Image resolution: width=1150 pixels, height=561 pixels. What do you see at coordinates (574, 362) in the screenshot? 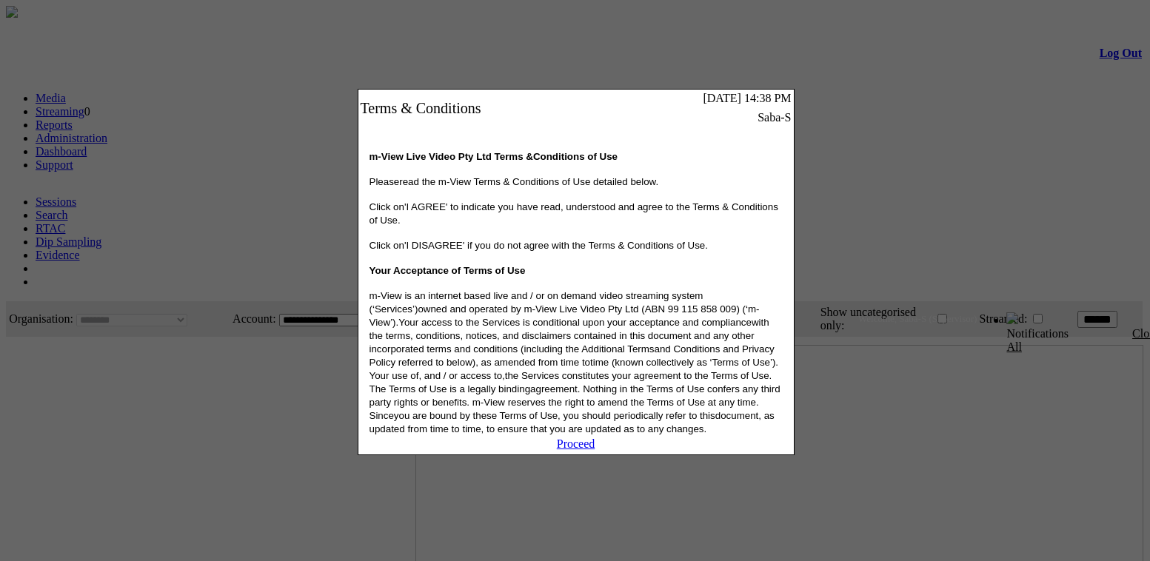
I see `span: m-View is an internet based live and / or on demand video streaming system (‘Services’)owned and ...` at bounding box center [574, 362].